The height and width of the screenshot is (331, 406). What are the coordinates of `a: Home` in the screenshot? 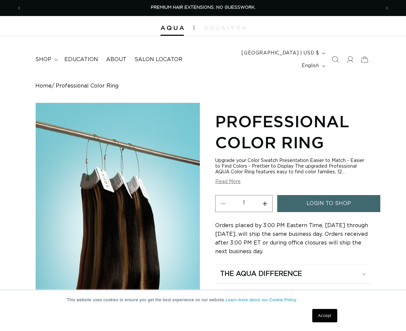 It's located at (43, 86).